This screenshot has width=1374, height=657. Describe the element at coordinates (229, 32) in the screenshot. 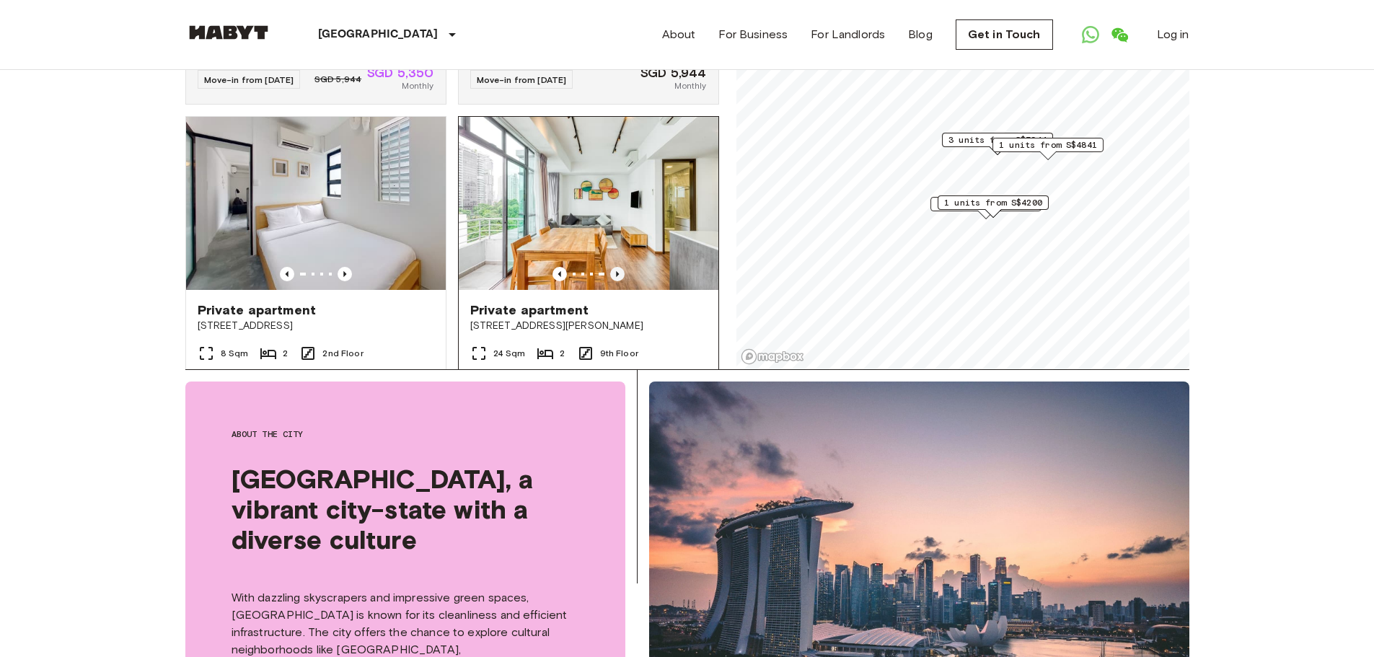

I see `img: Habyt` at that location.